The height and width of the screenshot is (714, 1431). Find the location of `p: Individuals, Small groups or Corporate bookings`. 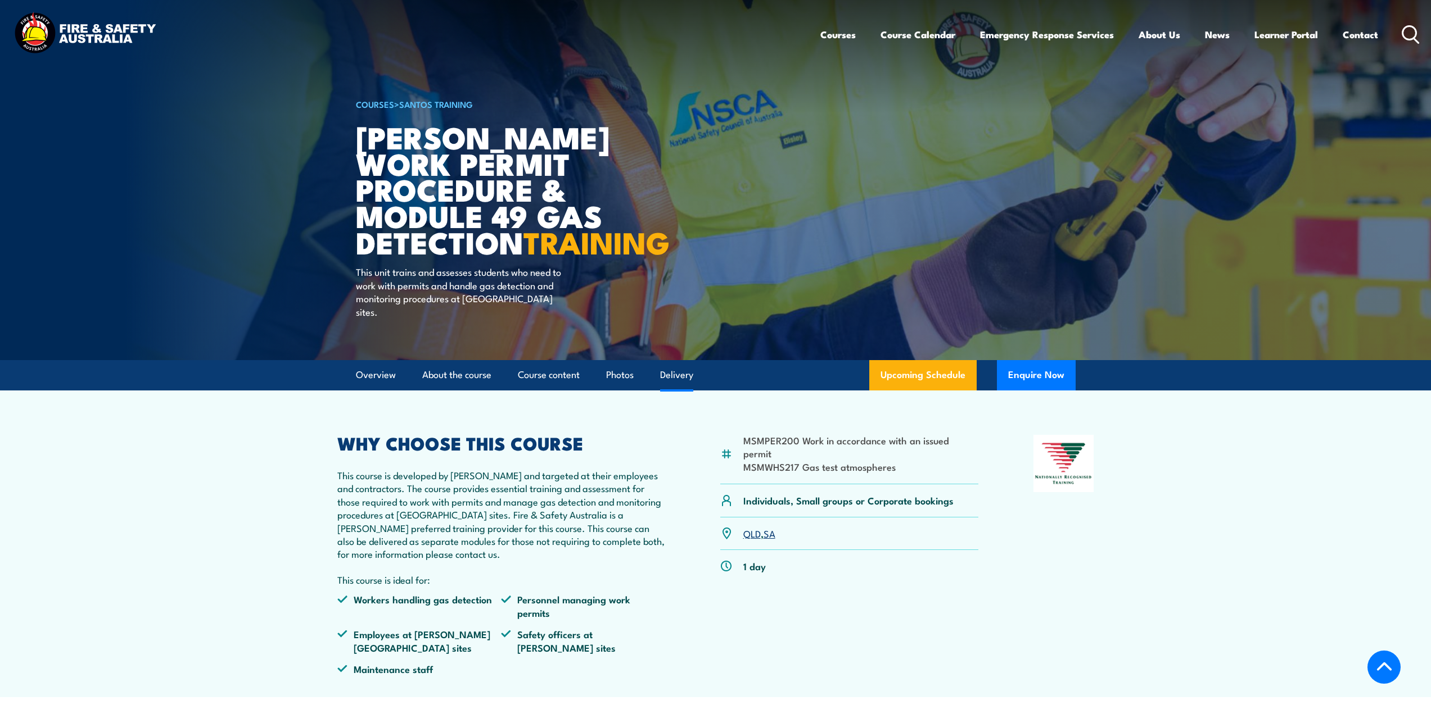

p: Individuals, Small groups or Corporate bookings is located at coordinates (848, 500).